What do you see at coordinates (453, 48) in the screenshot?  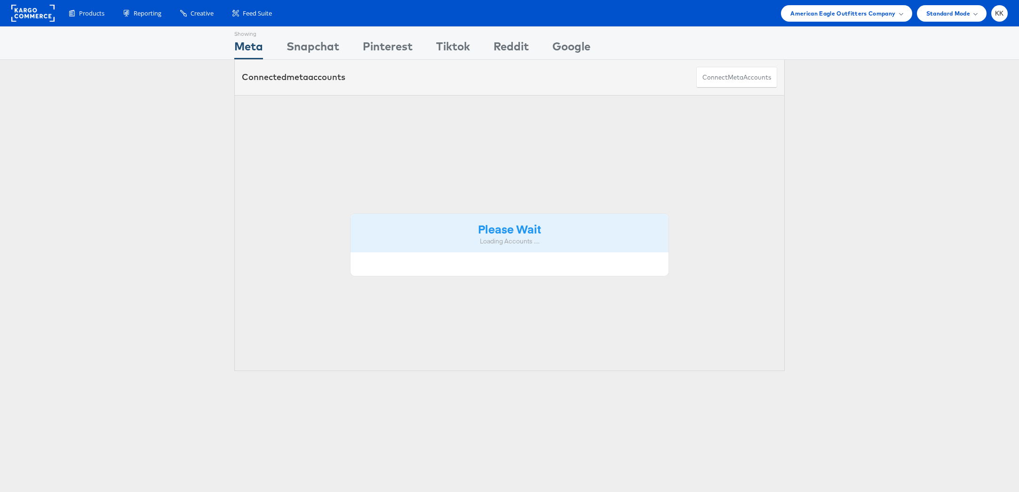 I see `div: Tiktok` at bounding box center [453, 48].